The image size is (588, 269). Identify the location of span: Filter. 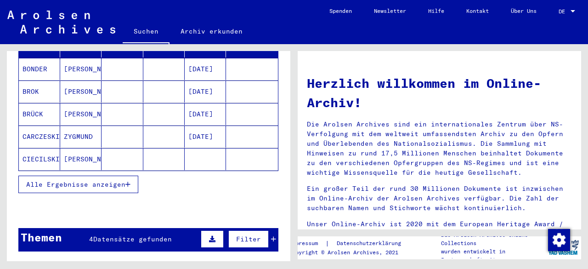
(248, 239).